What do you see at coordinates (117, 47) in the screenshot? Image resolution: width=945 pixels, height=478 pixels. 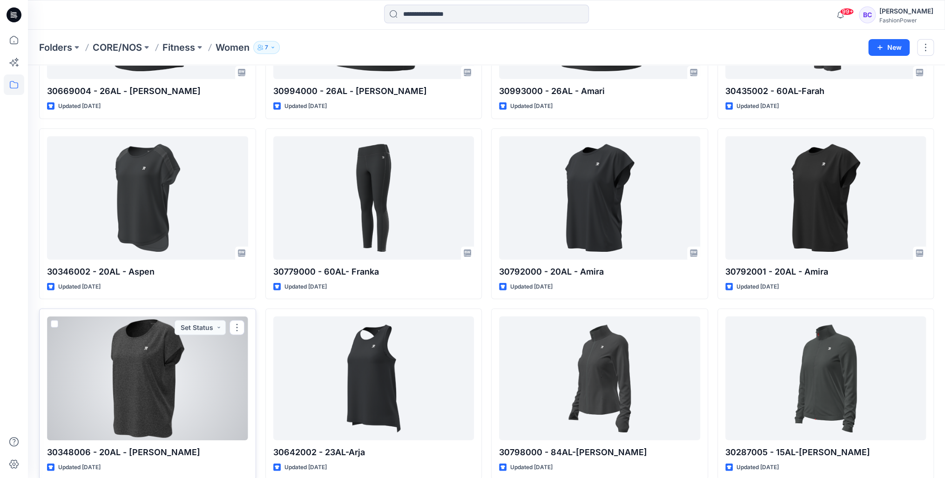 I see `a: CORE/NOS` at bounding box center [117, 47].